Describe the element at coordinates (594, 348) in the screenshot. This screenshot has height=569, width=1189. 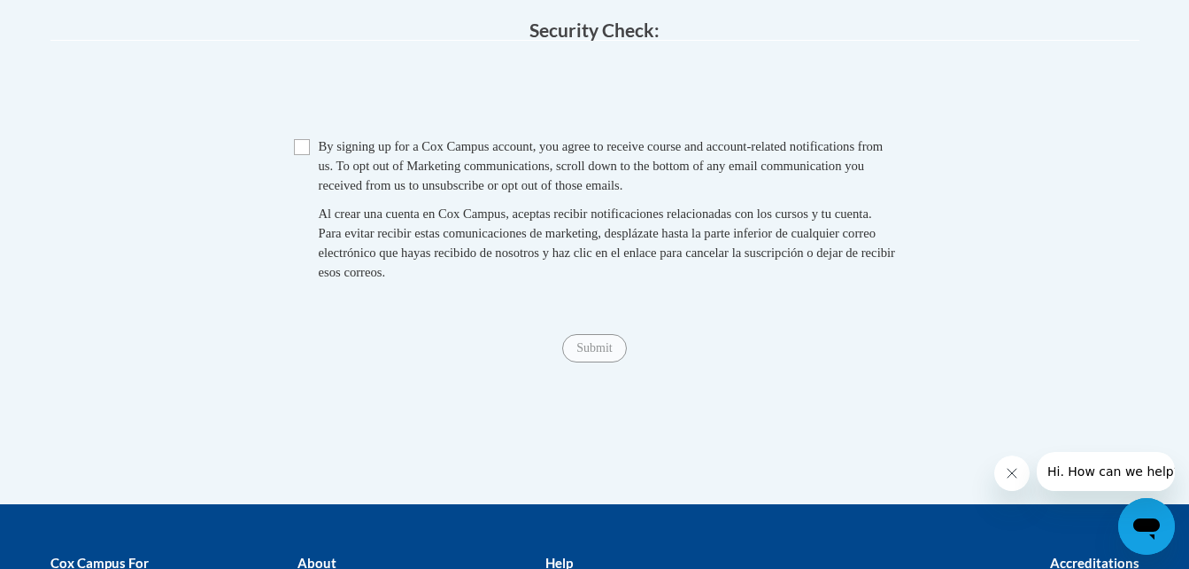
I see `input: Submit` at that location.